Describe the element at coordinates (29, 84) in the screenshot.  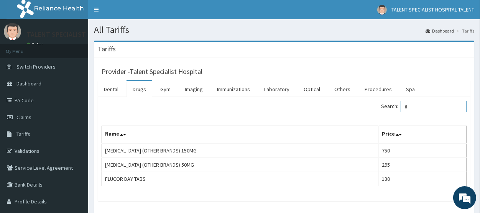
I see `span: Dashboard` at that location.